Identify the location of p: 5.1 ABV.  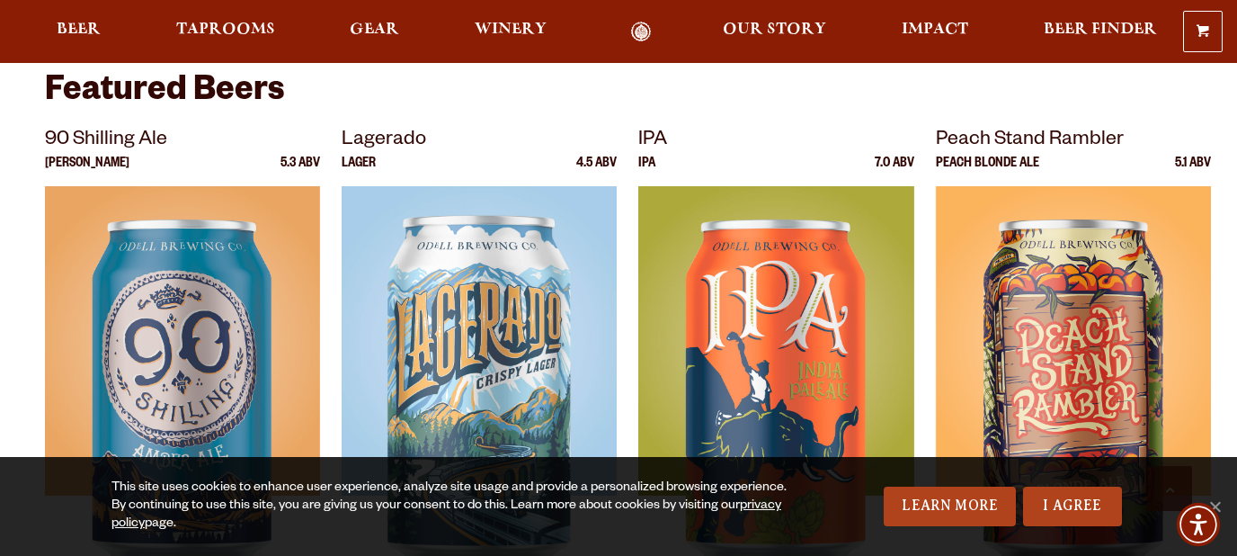
(1193, 172).